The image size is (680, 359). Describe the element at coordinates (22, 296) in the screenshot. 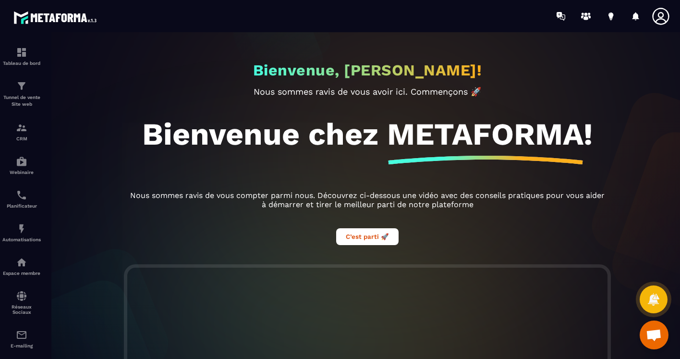

I see `img: social-network` at that location.